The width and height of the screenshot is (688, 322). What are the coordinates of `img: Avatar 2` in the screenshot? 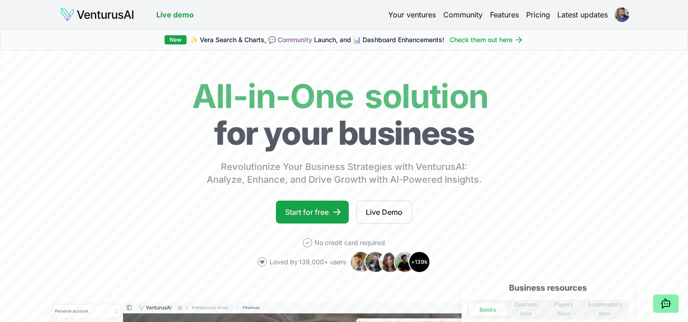 It's located at (376, 262).